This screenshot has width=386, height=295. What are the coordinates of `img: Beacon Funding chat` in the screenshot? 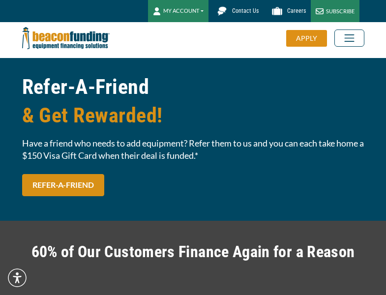 It's located at (222, 11).